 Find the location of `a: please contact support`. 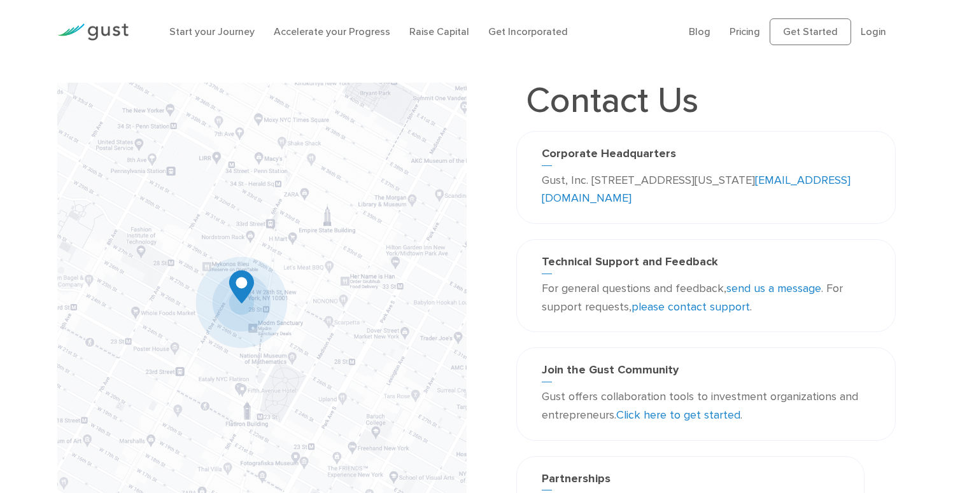

a: please contact support is located at coordinates (691, 307).